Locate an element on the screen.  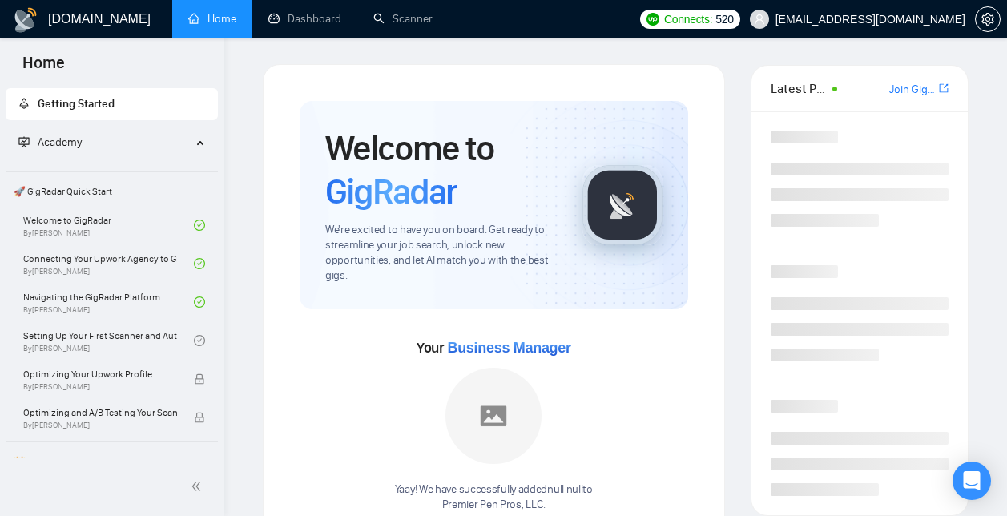
p: Premier Pen Pros, LLC . is located at coordinates (493, 505).